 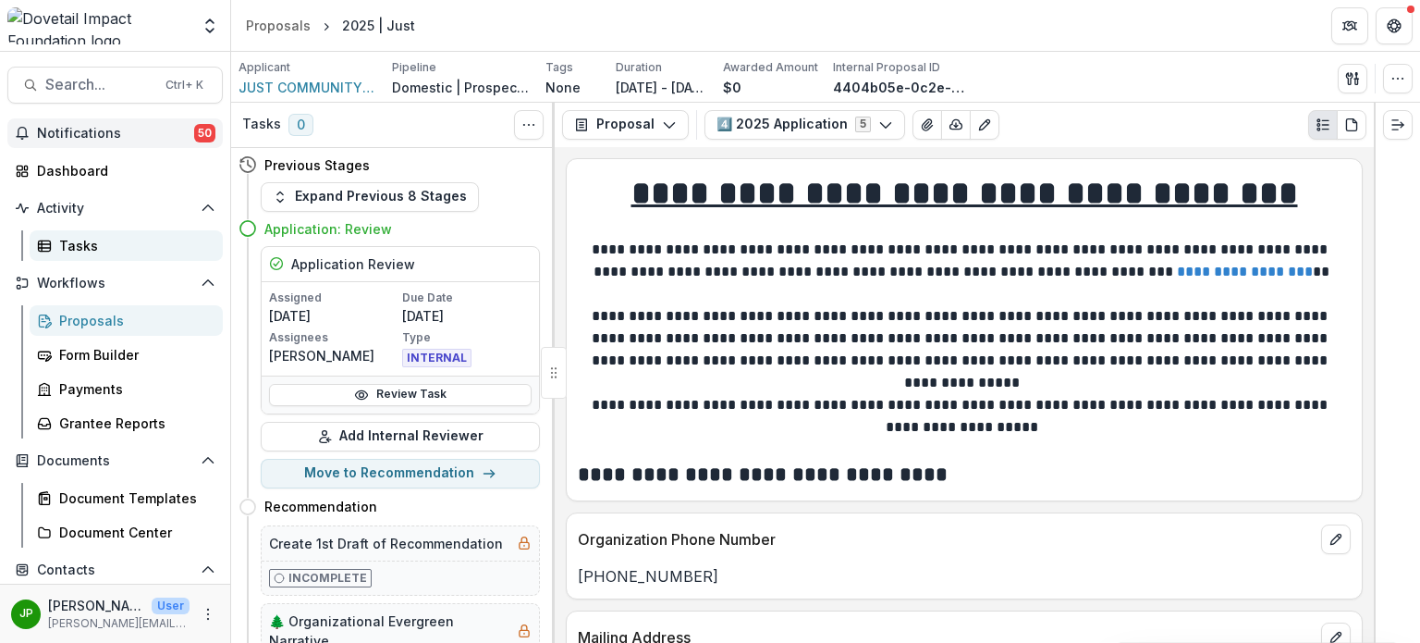 I want to click on button: Unread, so click(x=299, y=128).